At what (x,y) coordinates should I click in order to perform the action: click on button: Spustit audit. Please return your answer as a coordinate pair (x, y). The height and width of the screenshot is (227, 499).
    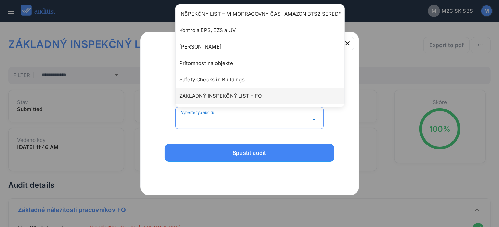
    Looking at the image, I should click on (250, 153).